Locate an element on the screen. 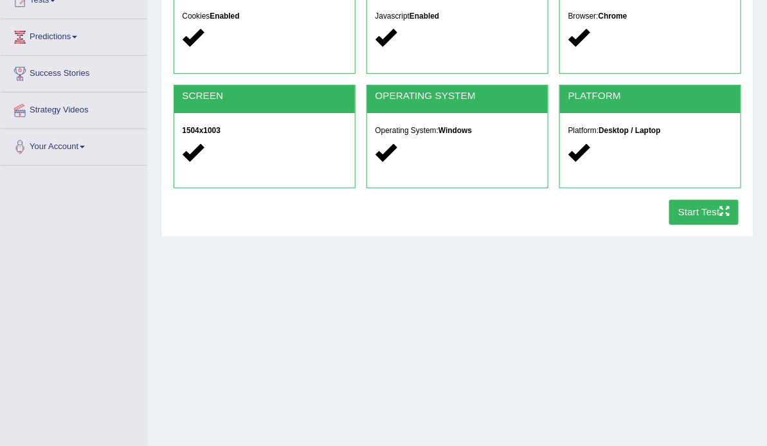 Image resolution: width=767 pixels, height=446 pixels. h5: Cookies is located at coordinates (264, 16).